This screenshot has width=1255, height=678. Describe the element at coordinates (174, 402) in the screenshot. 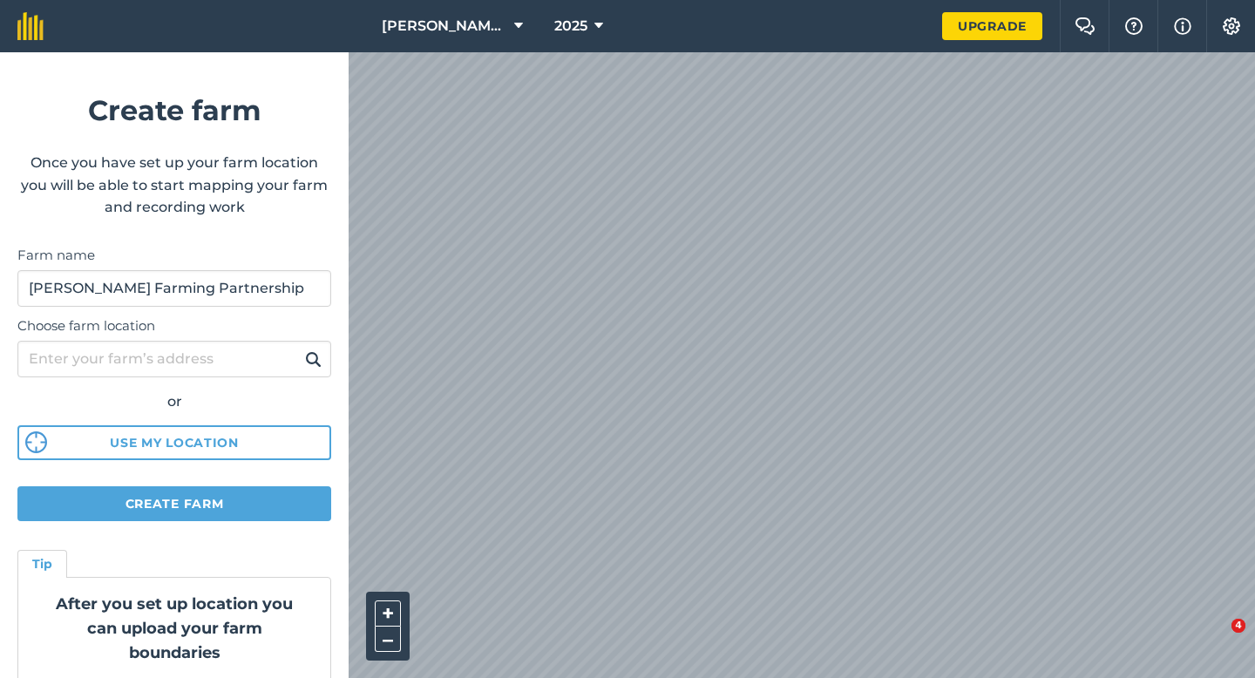

I see `div: or` at that location.